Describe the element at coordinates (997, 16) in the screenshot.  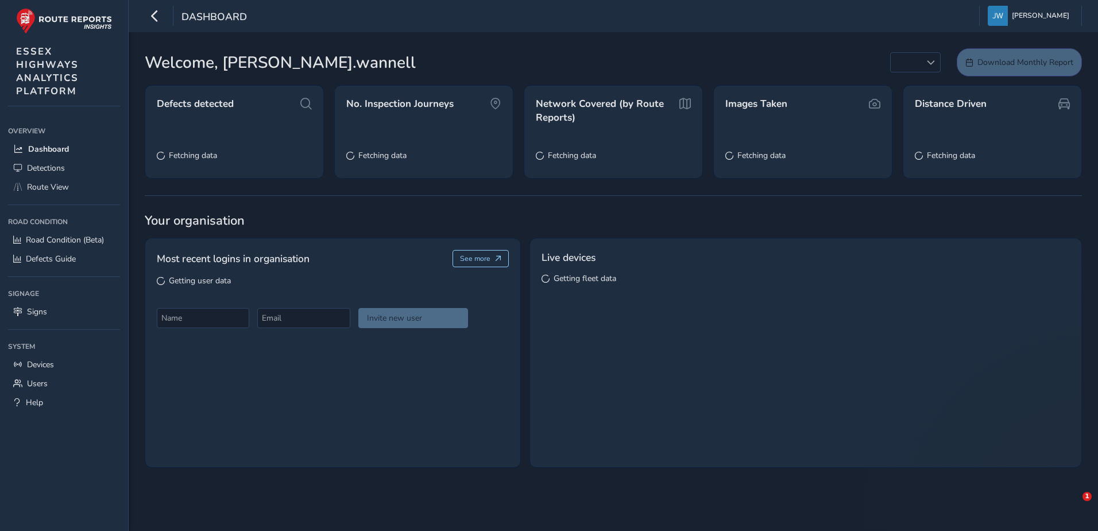
I see `img: diamond-layout` at that location.